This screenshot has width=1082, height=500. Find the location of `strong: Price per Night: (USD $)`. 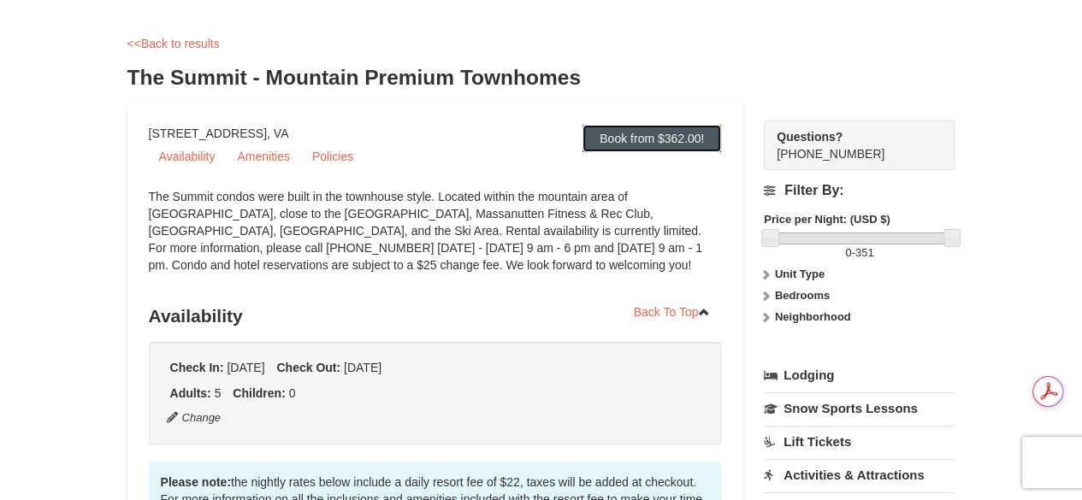

strong: Price per Night: (USD $) is located at coordinates (826, 219).